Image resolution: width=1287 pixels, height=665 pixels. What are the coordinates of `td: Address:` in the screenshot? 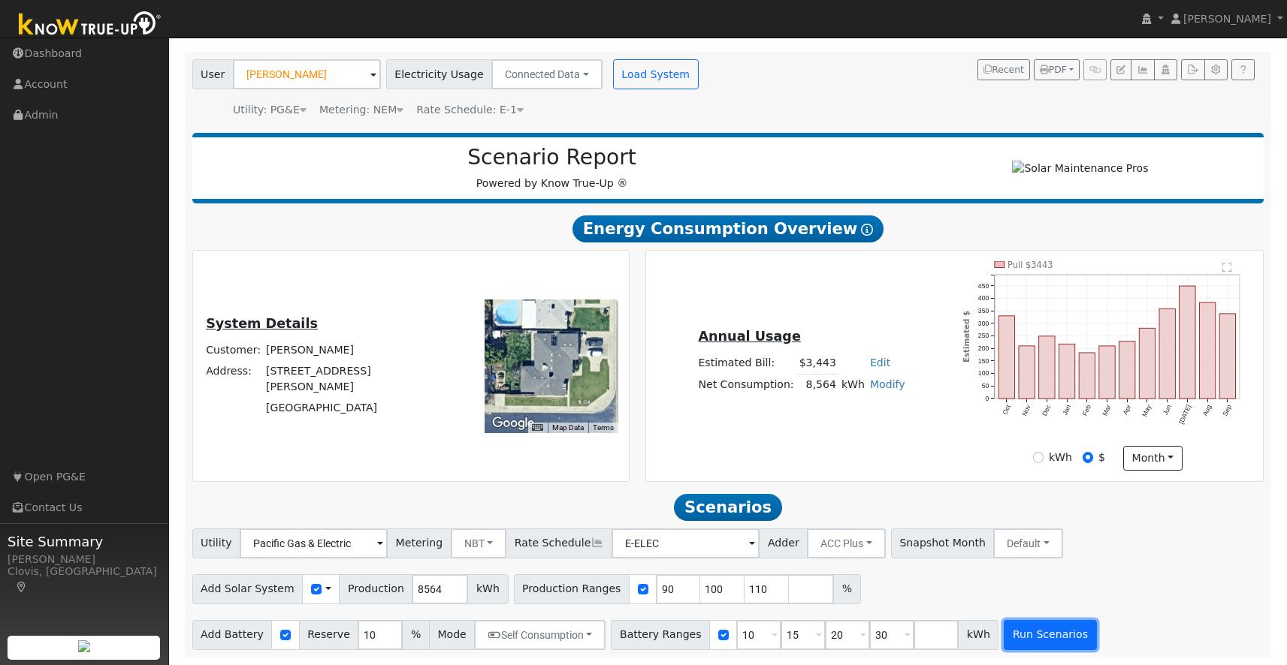 It's located at (234, 379).